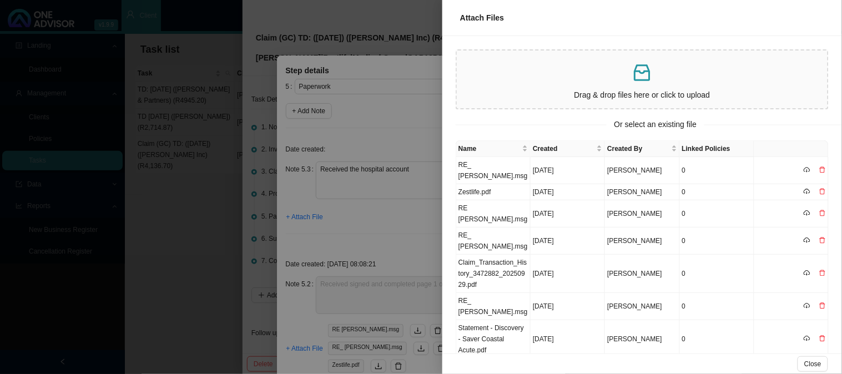  I want to click on span: inbox, so click(642, 73).